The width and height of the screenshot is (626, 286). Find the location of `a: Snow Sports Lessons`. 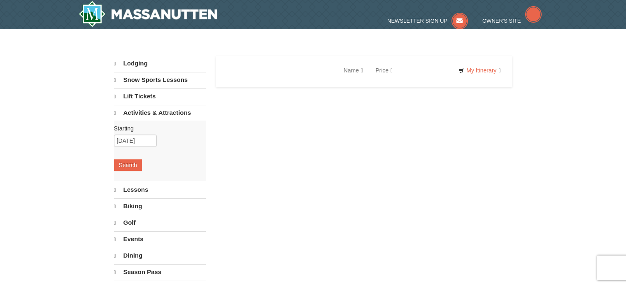

a: Snow Sports Lessons is located at coordinates (160, 80).